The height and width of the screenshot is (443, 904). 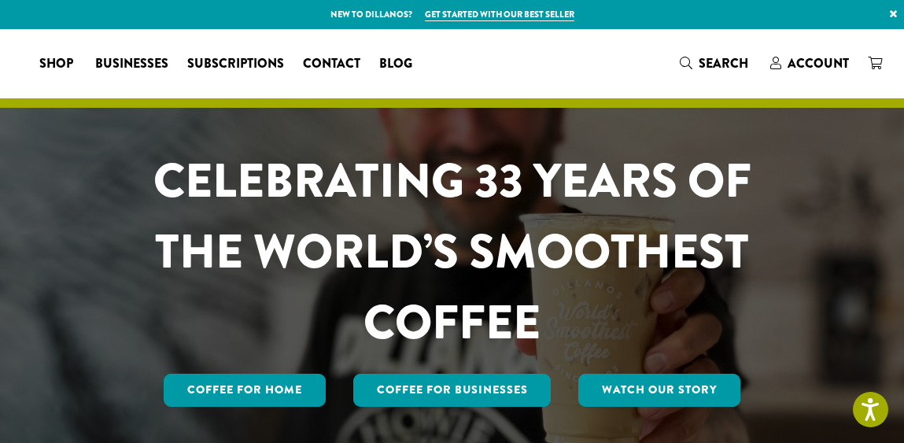 I want to click on span: Businesses, so click(x=131, y=64).